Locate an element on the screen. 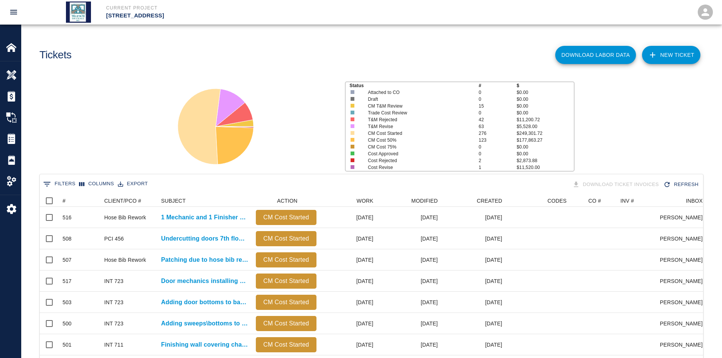 Image resolution: width=722 pixels, height=358 pixels. a: Finishing wall covering changes where wall coverings were removed in... is located at coordinates (205, 345).